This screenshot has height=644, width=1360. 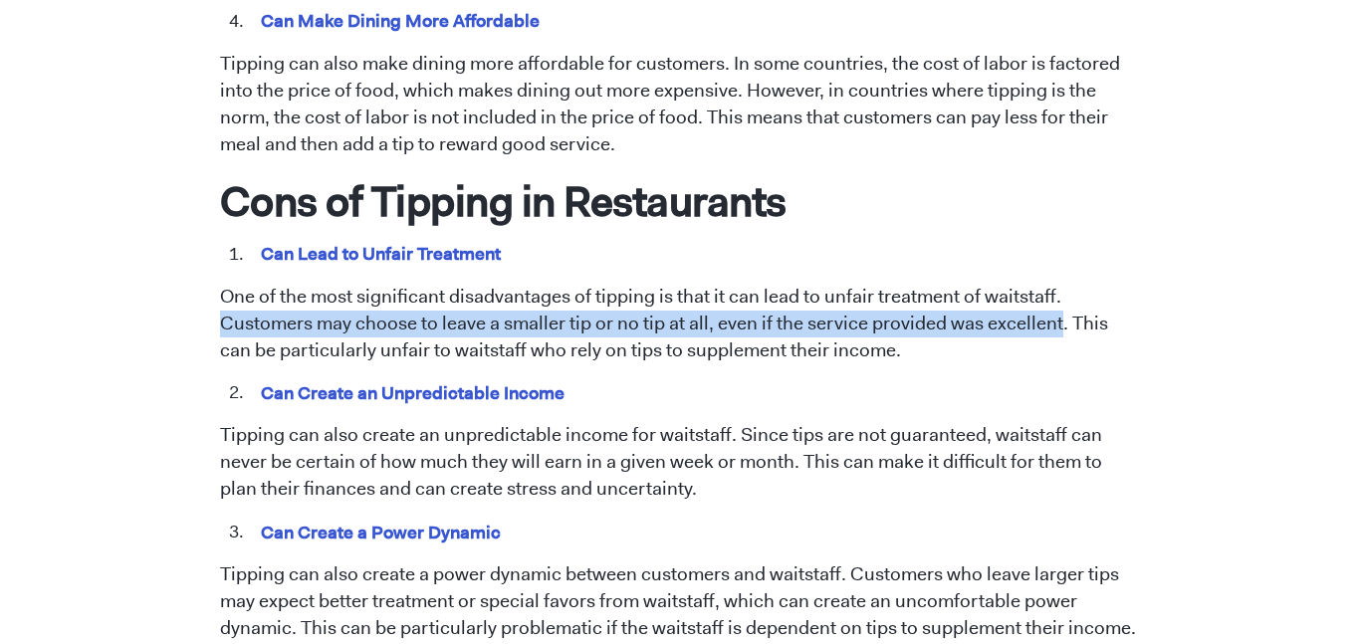 What do you see at coordinates (400, 20) in the screenshot?
I see `mark: Can Make Dining More Affordable` at bounding box center [400, 20].